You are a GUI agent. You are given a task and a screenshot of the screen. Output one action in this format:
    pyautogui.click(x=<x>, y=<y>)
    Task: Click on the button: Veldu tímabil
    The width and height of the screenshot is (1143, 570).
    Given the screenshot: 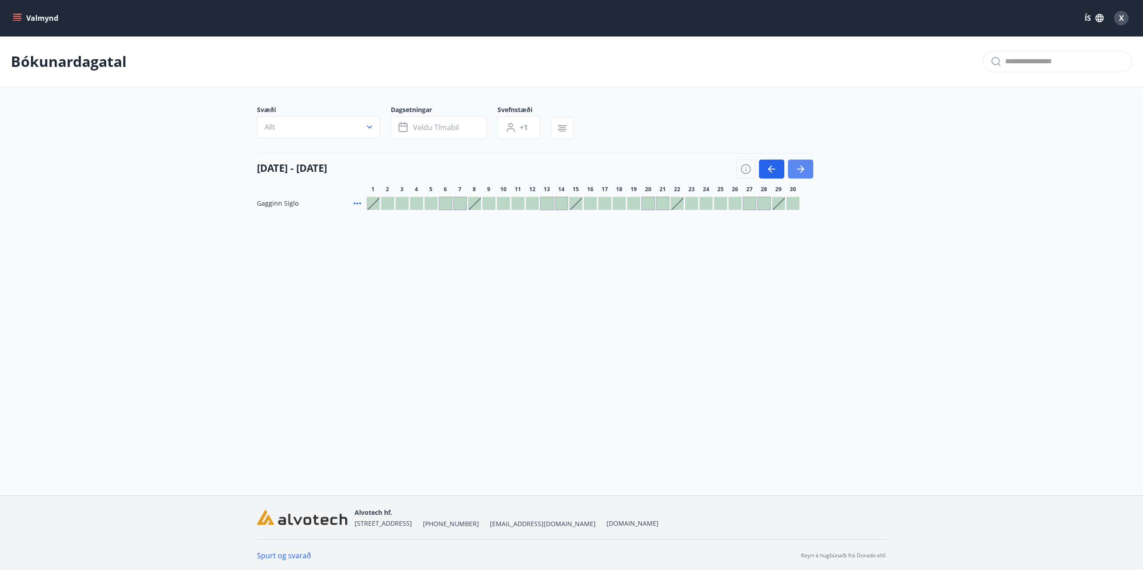 What is the action you would take?
    pyautogui.click(x=439, y=128)
    